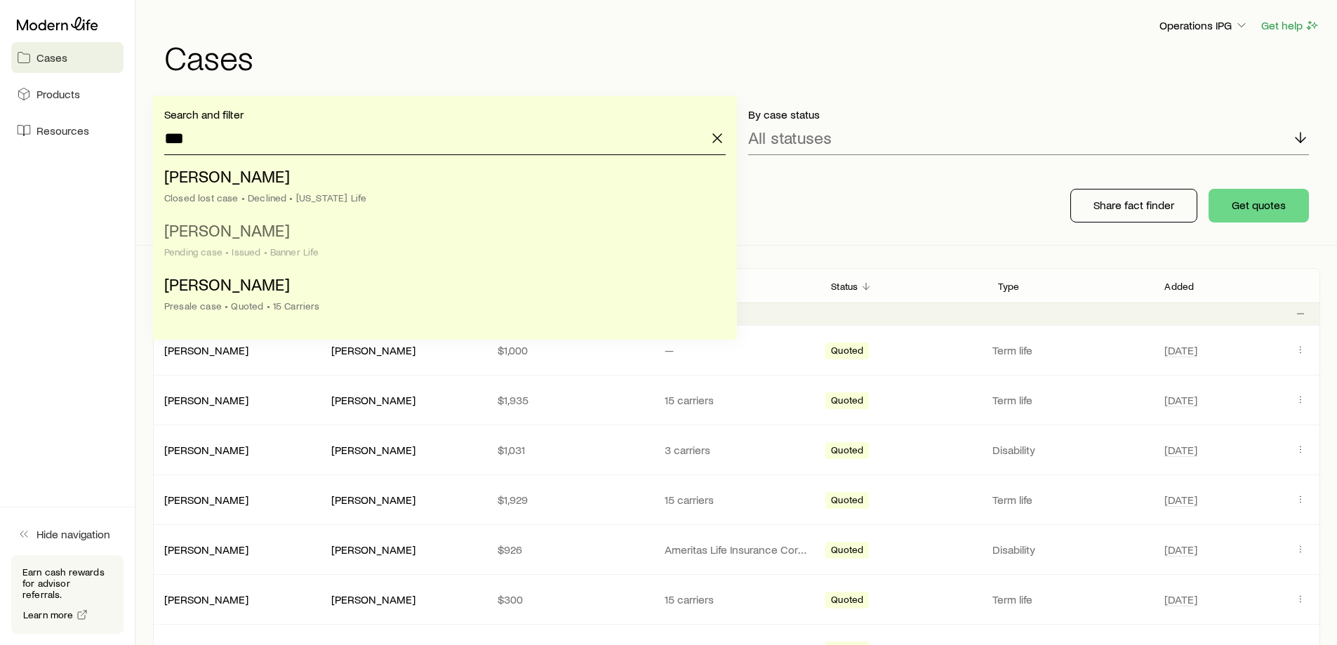 The image size is (1337, 645). I want to click on div: Pending case • Issued • Banner Life, so click(441, 252).